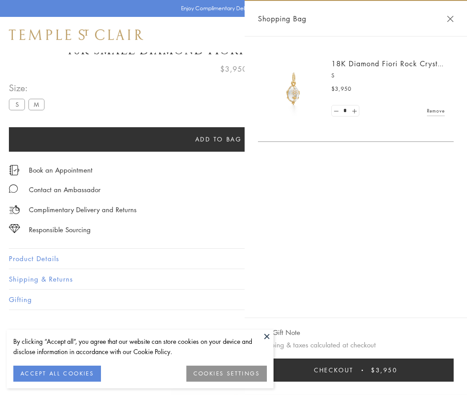 This screenshot has width=467, height=395. I want to click on div: Responsible Sourcing, so click(60, 230).